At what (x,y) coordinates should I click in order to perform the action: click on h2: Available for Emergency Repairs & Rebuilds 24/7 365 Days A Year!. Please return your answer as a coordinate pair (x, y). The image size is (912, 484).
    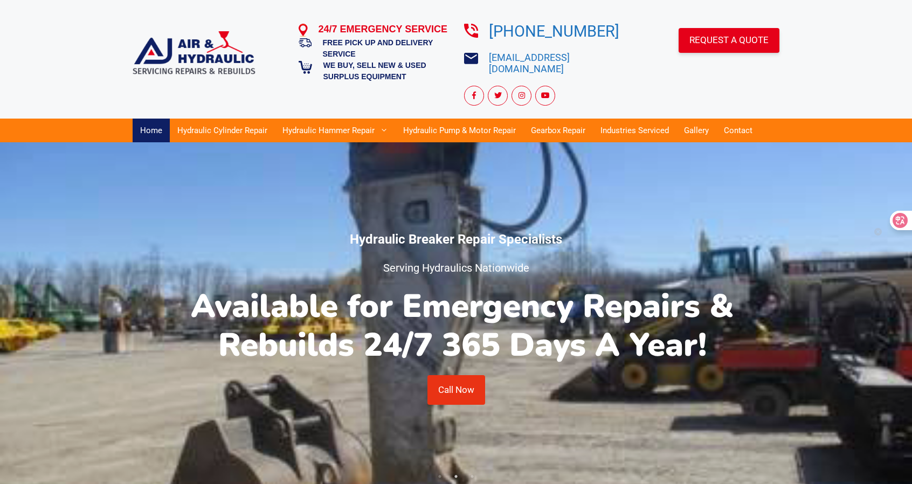
    Looking at the image, I should click on (456, 326).